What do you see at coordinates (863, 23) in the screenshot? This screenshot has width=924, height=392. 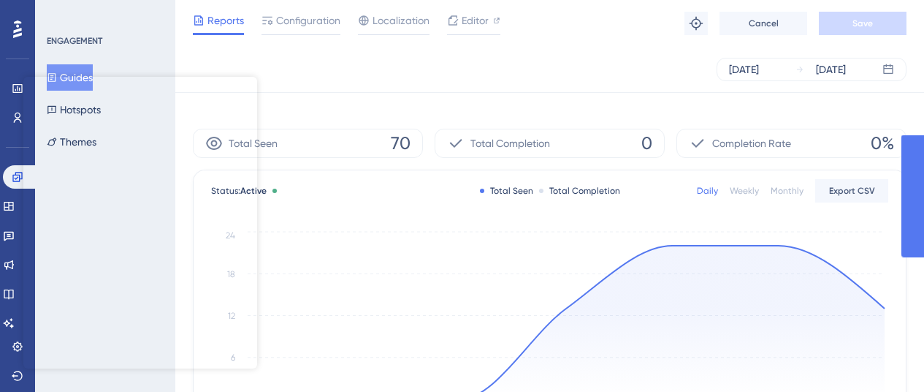 I see `span: Save` at bounding box center [863, 23].